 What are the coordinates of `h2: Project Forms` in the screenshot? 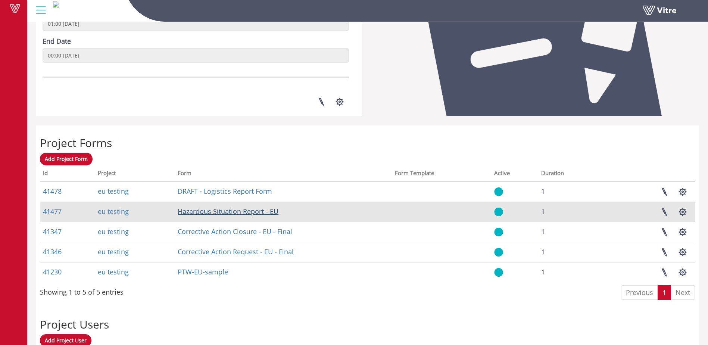 It's located at (367, 142).